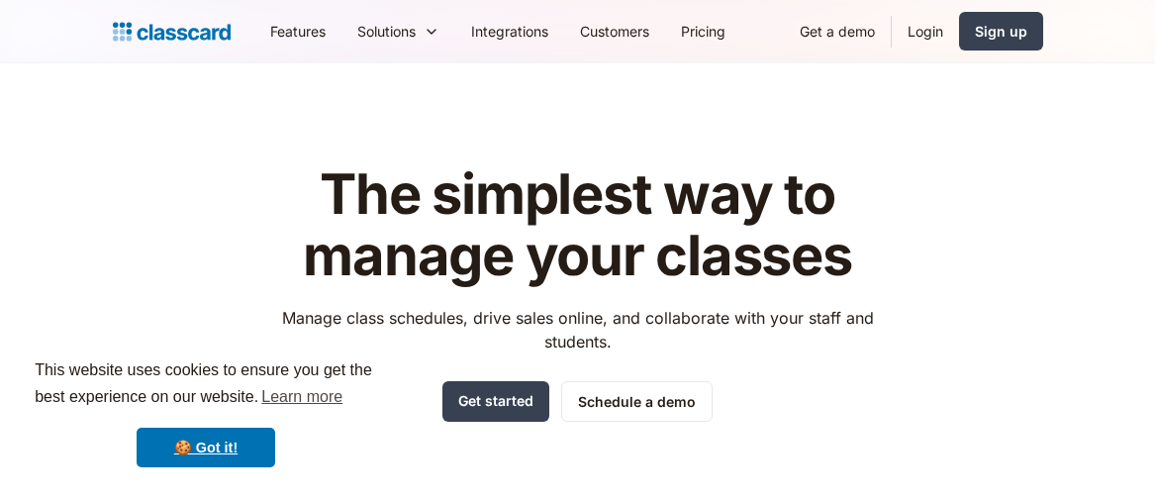  What do you see at coordinates (1001, 31) in the screenshot?
I see `a: Sign up` at bounding box center [1001, 31].